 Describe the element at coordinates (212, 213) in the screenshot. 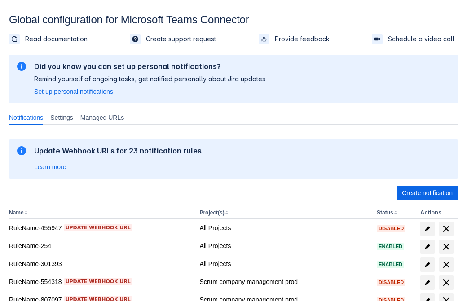

I see `button: Project(s)` at that location.